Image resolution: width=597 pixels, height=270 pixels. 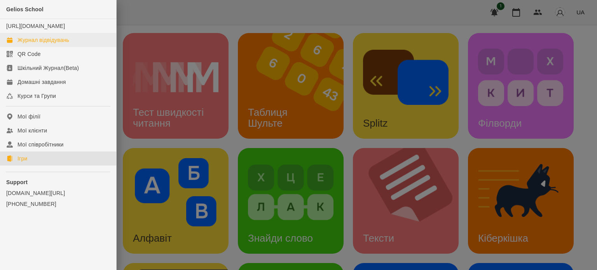 What do you see at coordinates (37, 96) in the screenshot?
I see `div: Курси та Групи` at bounding box center [37, 96].